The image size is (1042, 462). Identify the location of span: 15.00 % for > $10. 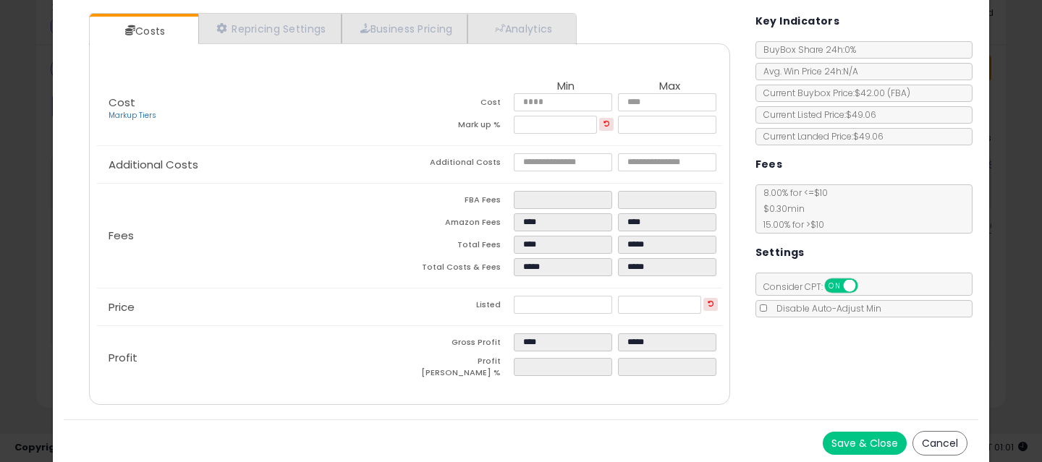
(790, 224).